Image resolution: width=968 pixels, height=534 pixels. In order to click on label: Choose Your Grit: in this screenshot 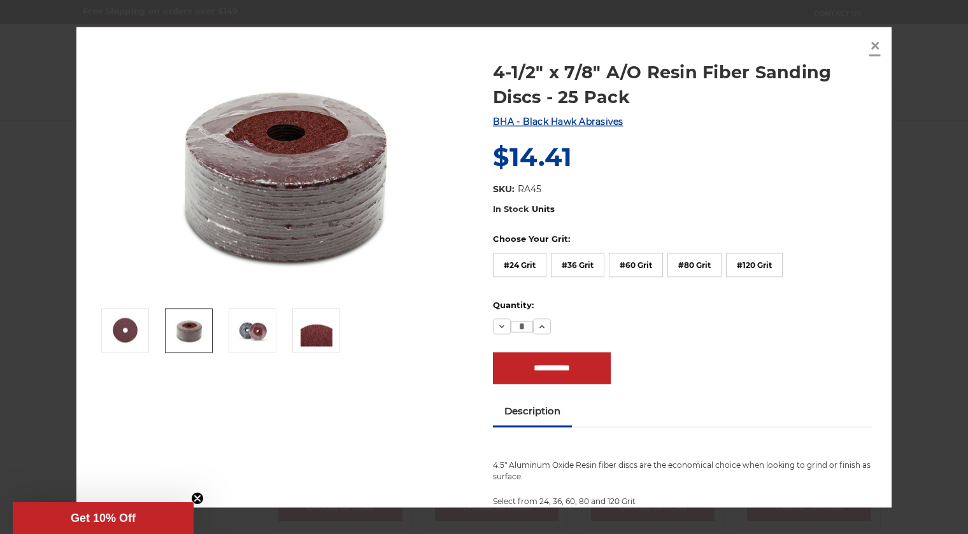, I will do `click(682, 240)`.